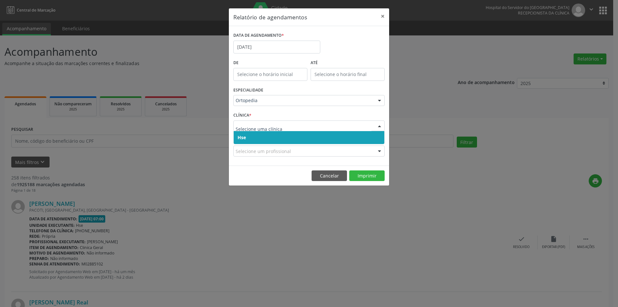  What do you see at coordinates (304, 129) in the screenshot?
I see `input: Selecione uma clínica` at bounding box center [304, 129].